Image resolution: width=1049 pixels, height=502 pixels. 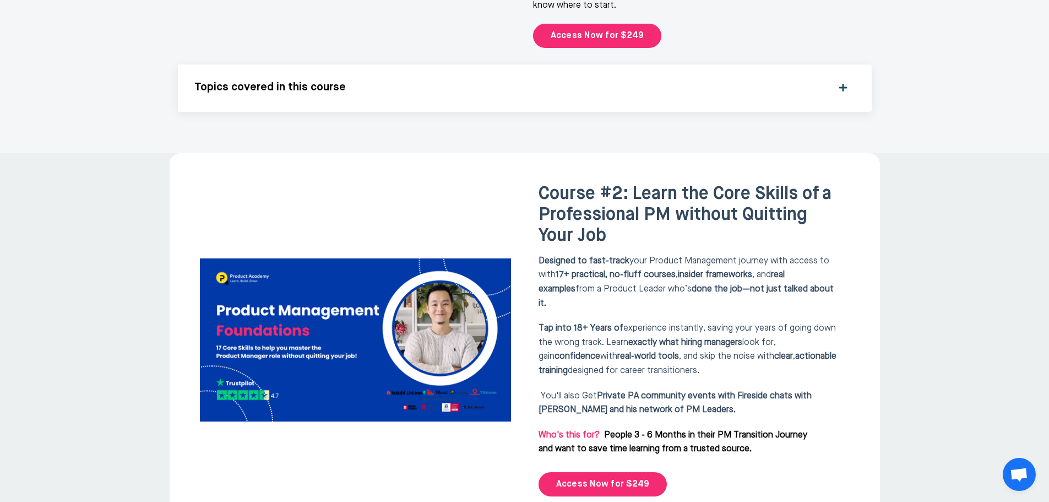 What do you see at coordinates (715, 275) in the screenshot?
I see `strong: insider frameworks` at bounding box center [715, 275].